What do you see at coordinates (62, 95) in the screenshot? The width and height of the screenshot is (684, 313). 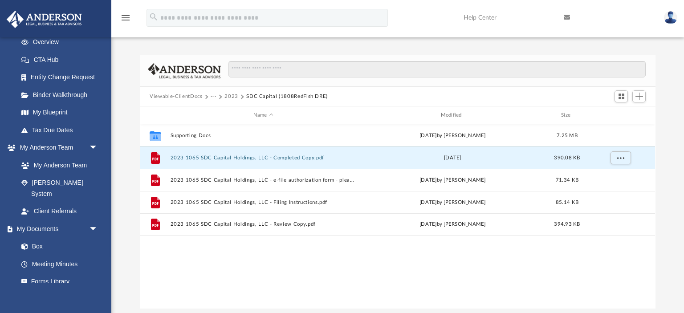 I see `a: Binder Walkthrough` at bounding box center [62, 95].